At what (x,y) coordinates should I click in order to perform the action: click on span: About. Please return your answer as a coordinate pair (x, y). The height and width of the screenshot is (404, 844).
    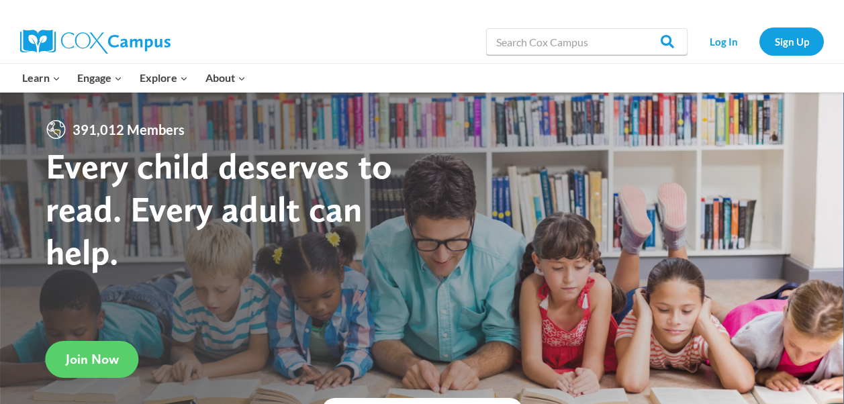
    Looking at the image, I should click on (226, 78).